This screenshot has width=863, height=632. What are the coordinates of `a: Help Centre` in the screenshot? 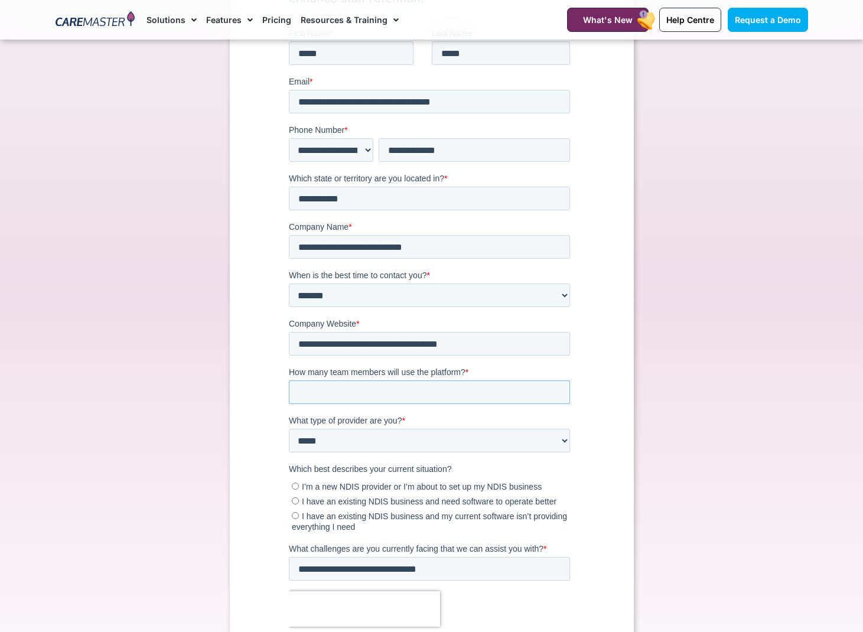 It's located at (690, 19).